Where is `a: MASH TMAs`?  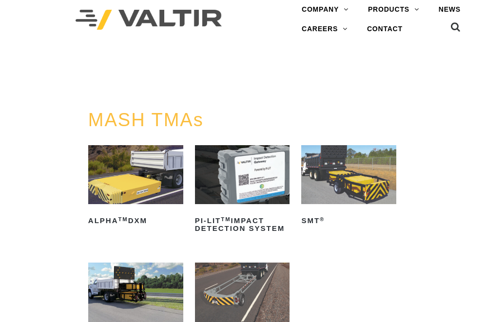
a: MASH TMAs is located at coordinates (146, 120).